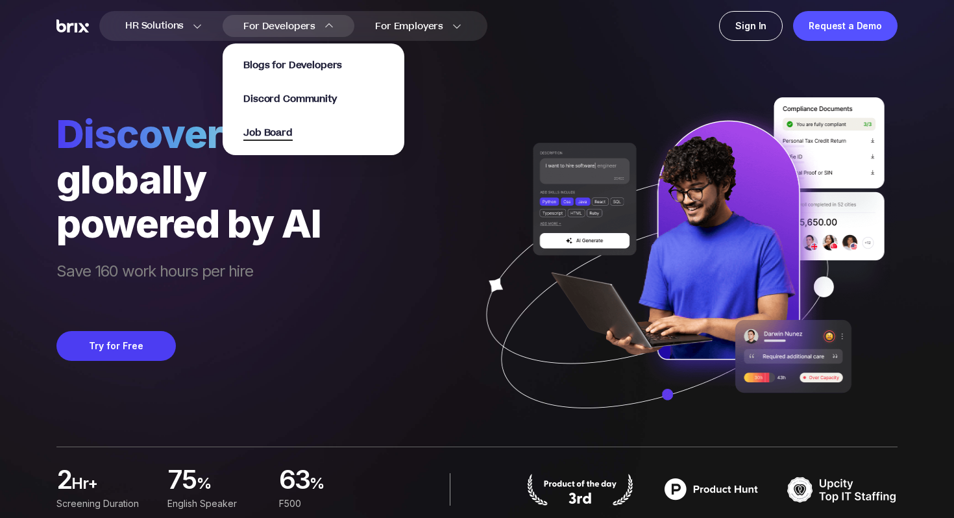 The image size is (954, 518). What do you see at coordinates (73, 26) in the screenshot?
I see `img: Brix Logo` at bounding box center [73, 26].